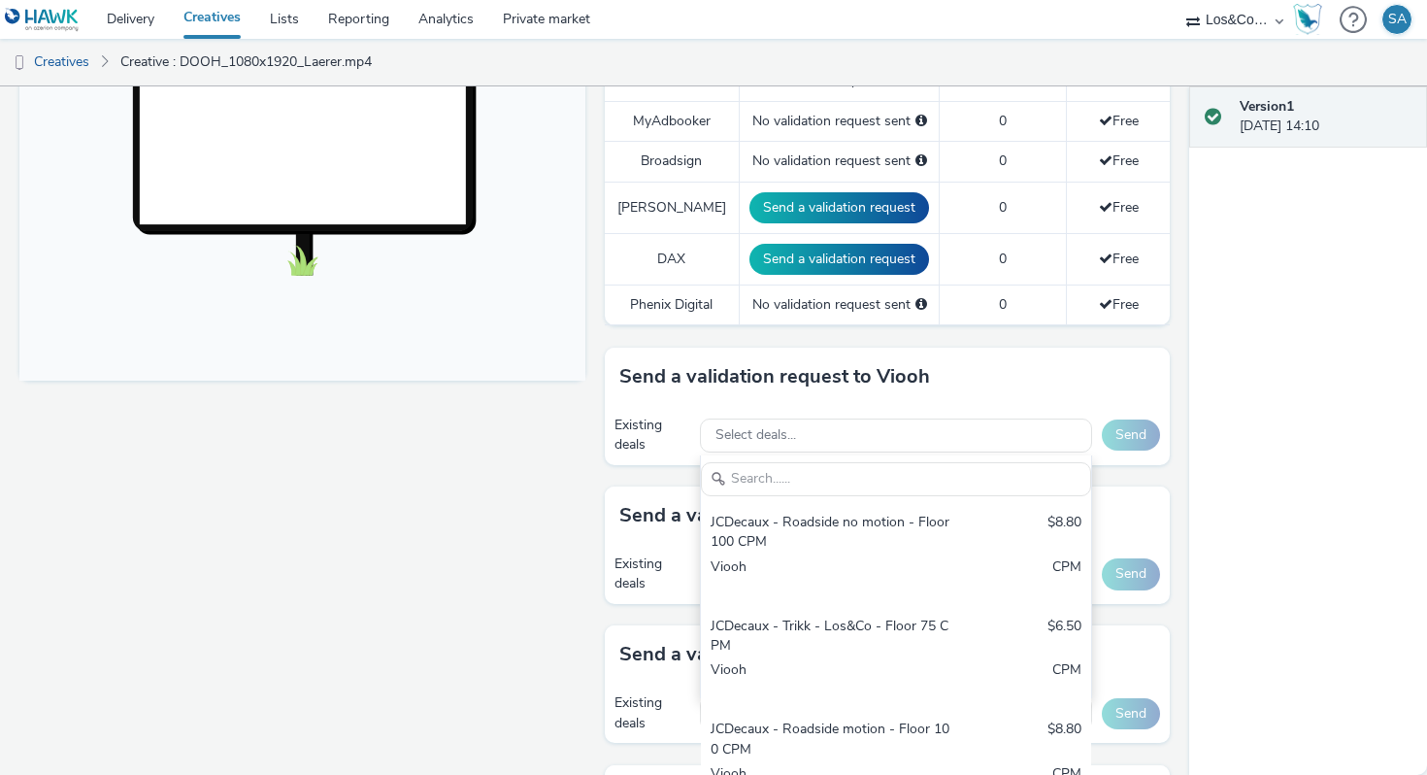  What do you see at coordinates (896, 479) in the screenshot?
I see `input: Search......` at bounding box center [896, 479].